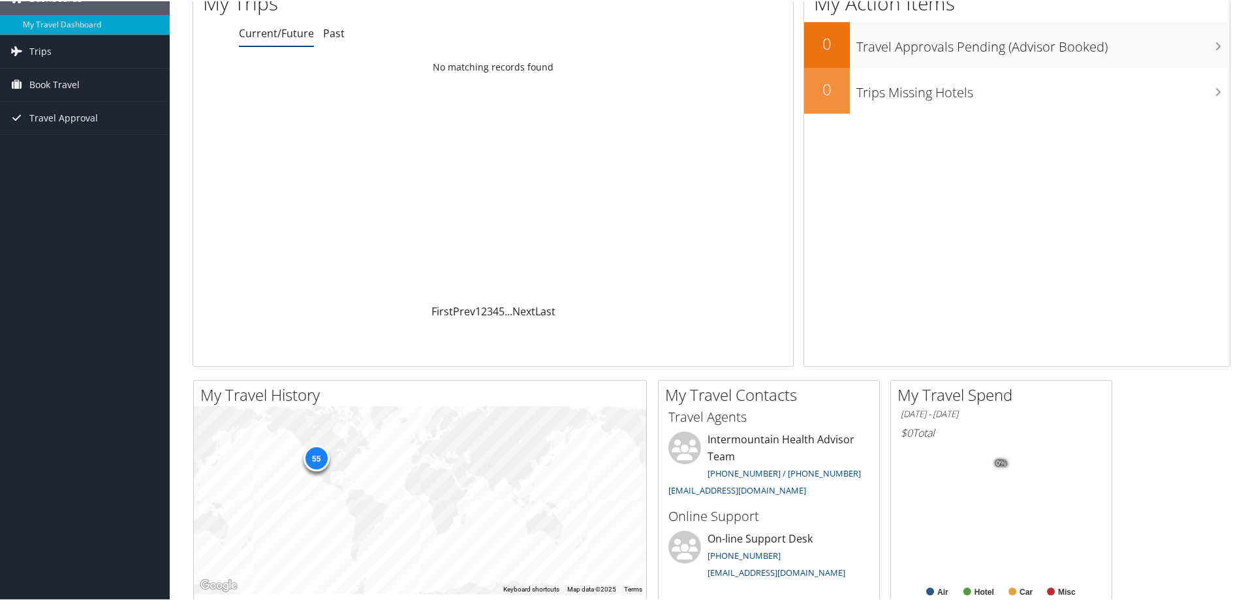  What do you see at coordinates (484, 310) in the screenshot?
I see `a: 2` at bounding box center [484, 310].